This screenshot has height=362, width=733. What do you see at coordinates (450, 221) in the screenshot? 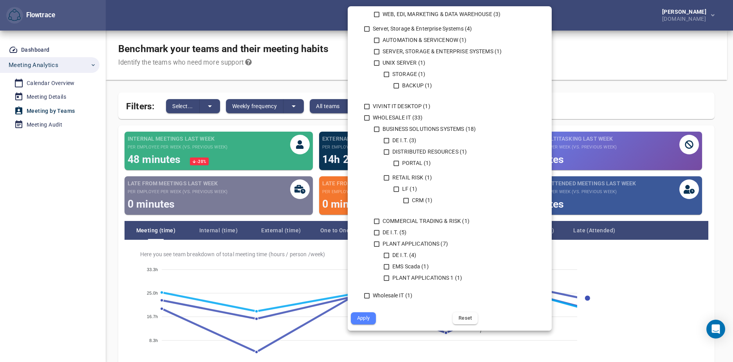
I see `div: COMMERCIAL TRADING & RISK (1)` at bounding box center [450, 221].